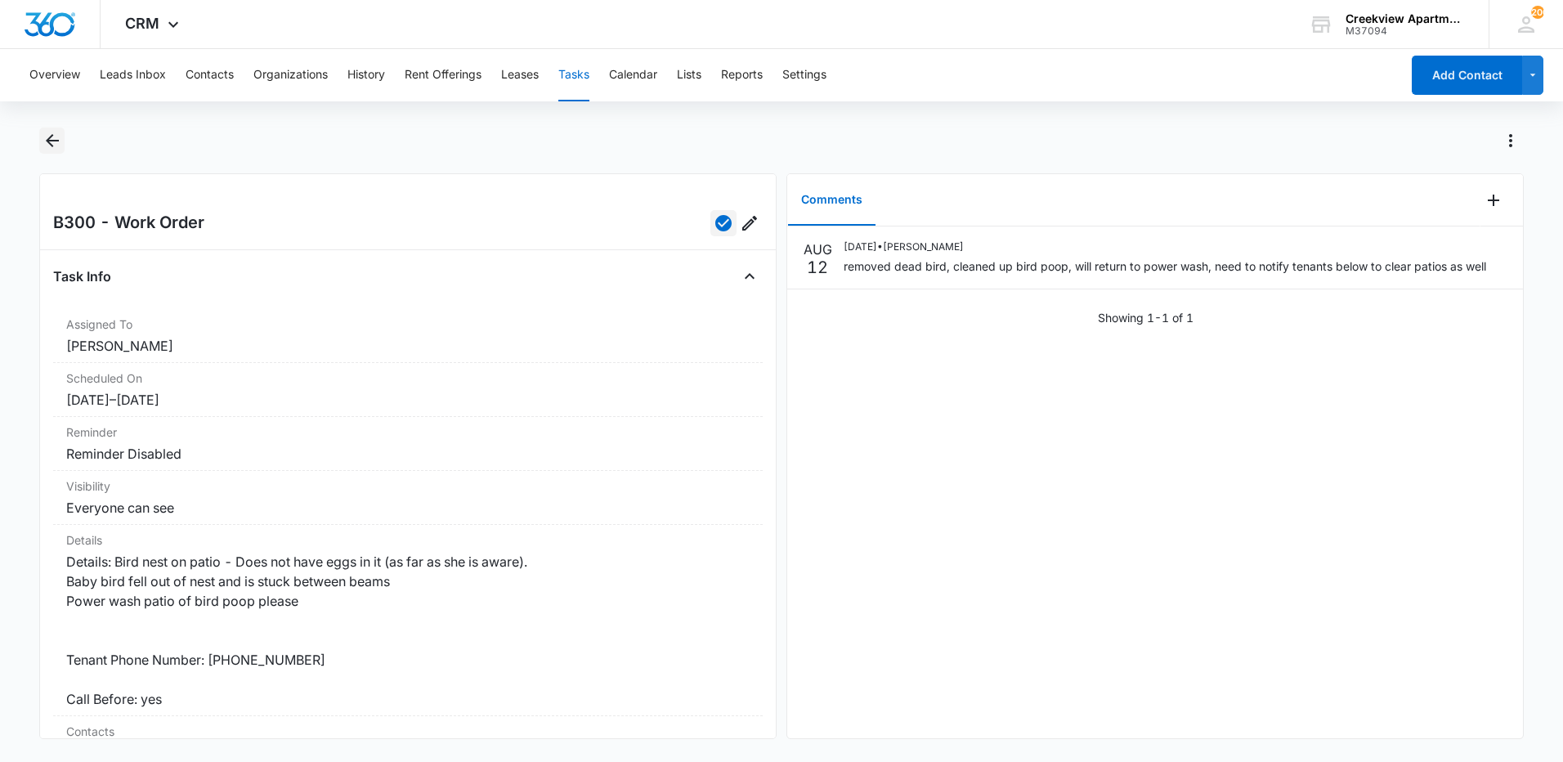 Image resolution: width=1563 pixels, height=762 pixels. I want to click on dd: Everyone can see, so click(408, 508).